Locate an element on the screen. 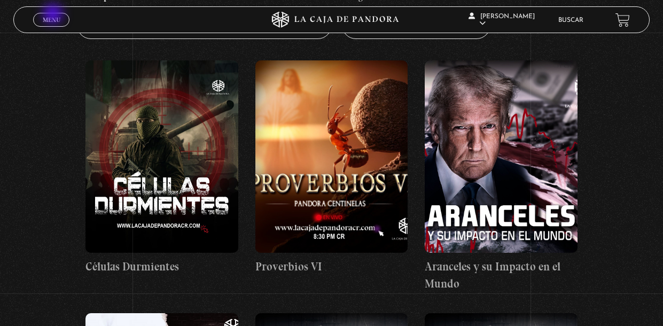  a: Aranceles y su Impacto en el Mundo is located at coordinates (501, 176).